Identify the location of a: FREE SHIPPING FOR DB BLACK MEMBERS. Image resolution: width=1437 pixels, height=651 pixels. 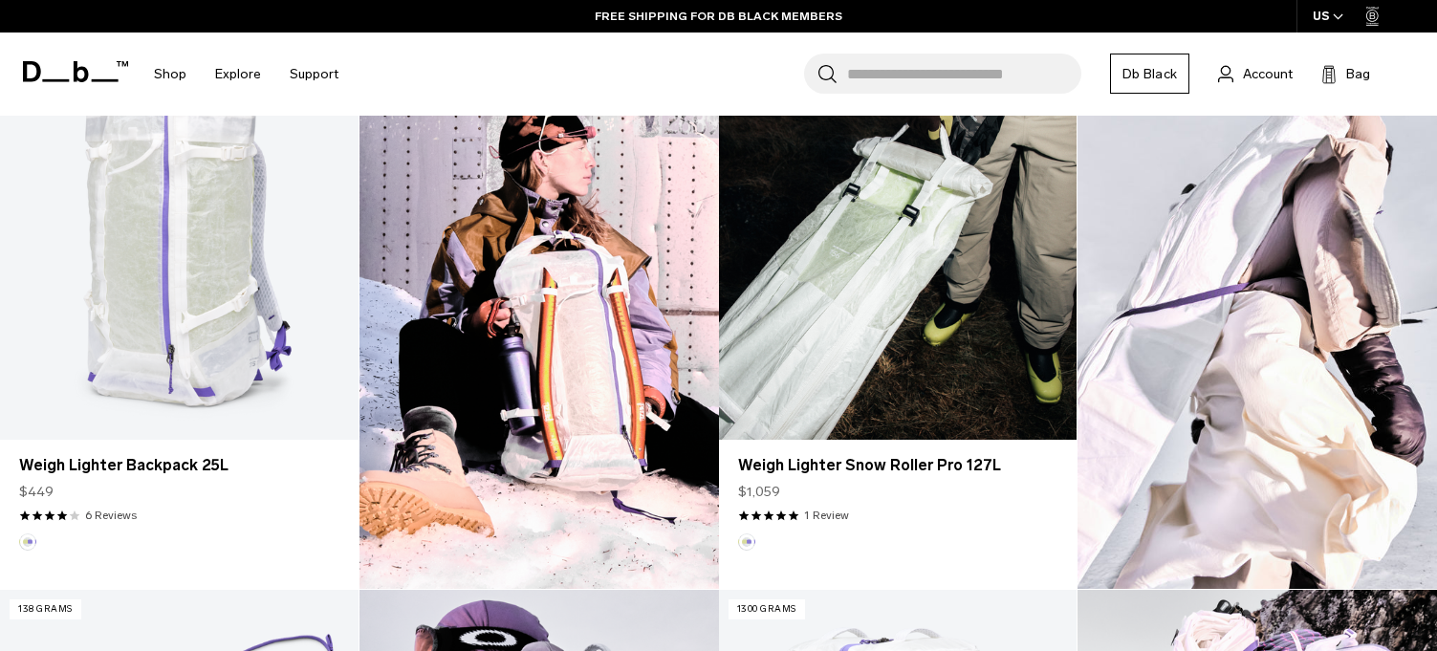
(718, 16).